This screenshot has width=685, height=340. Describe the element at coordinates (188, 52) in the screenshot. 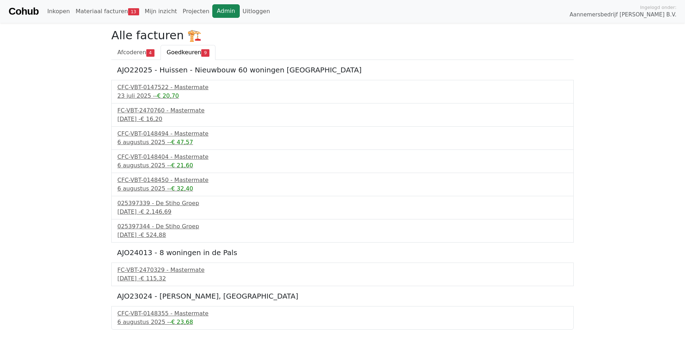

I see `a: Goedkeuren9` at that location.